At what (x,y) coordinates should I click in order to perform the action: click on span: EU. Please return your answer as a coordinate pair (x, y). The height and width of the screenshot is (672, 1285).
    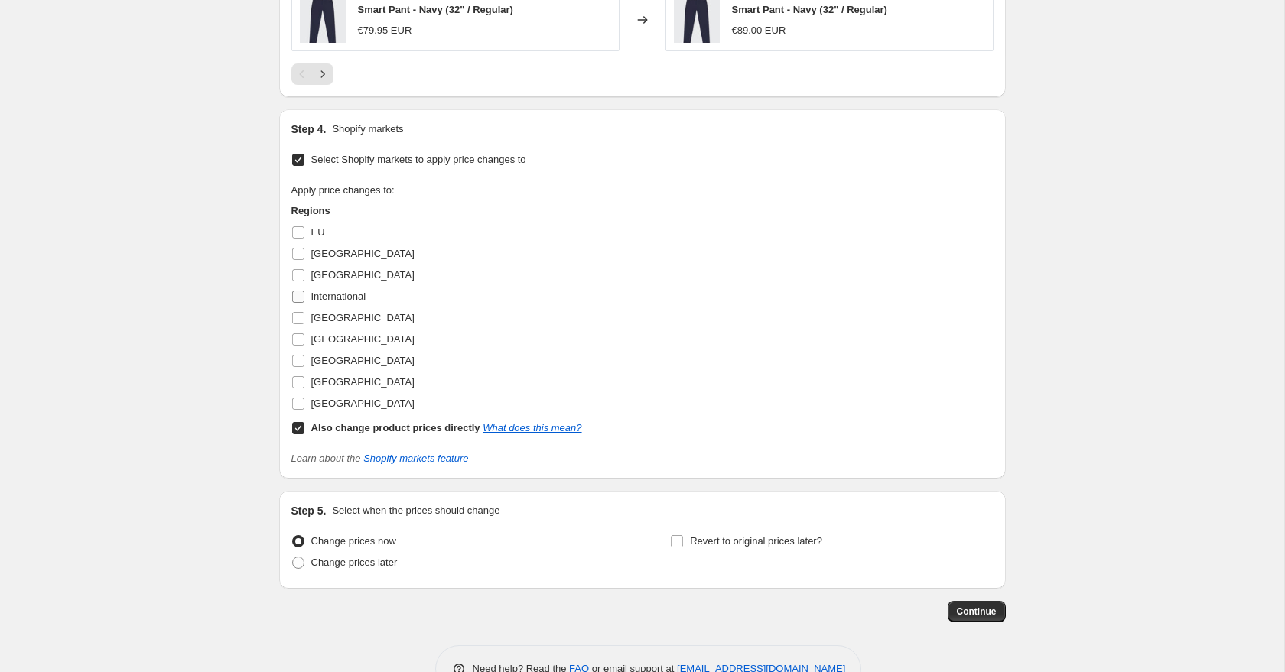
    Looking at the image, I should click on (318, 232).